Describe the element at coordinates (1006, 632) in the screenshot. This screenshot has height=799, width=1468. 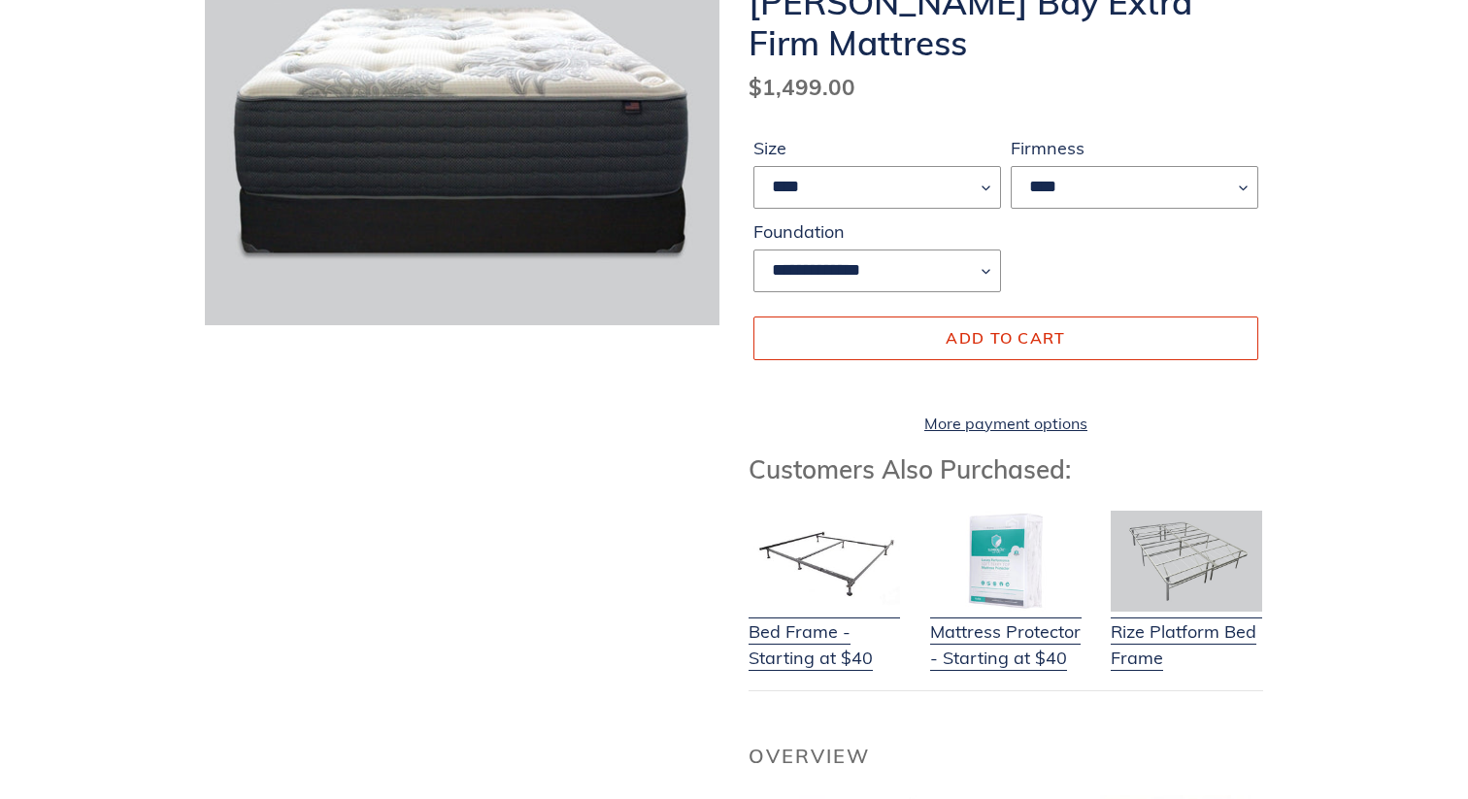
I see `a: Mattress Protector - Starting at $40` at that location.